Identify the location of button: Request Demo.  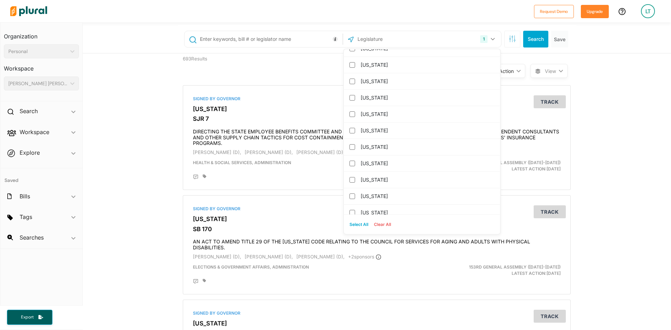
(554, 12).